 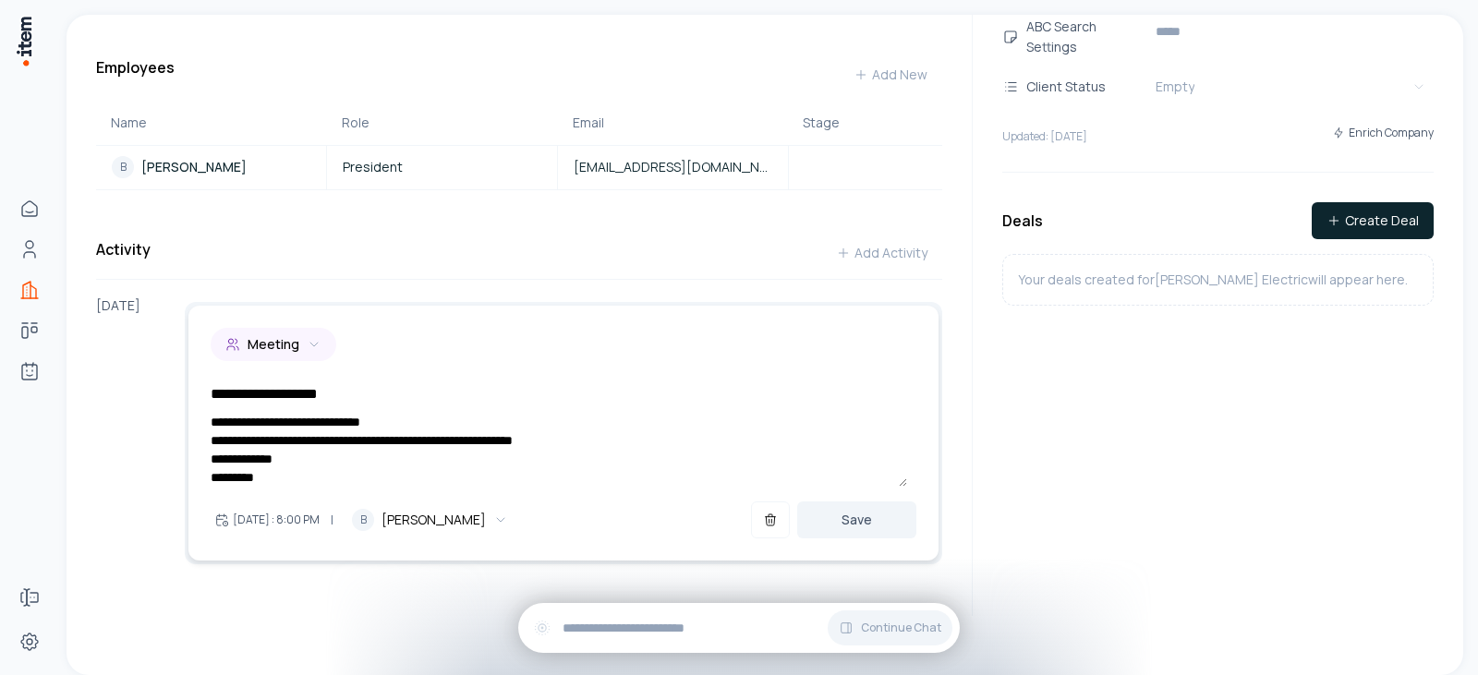 I want to click on a: Agents, so click(x=30, y=371).